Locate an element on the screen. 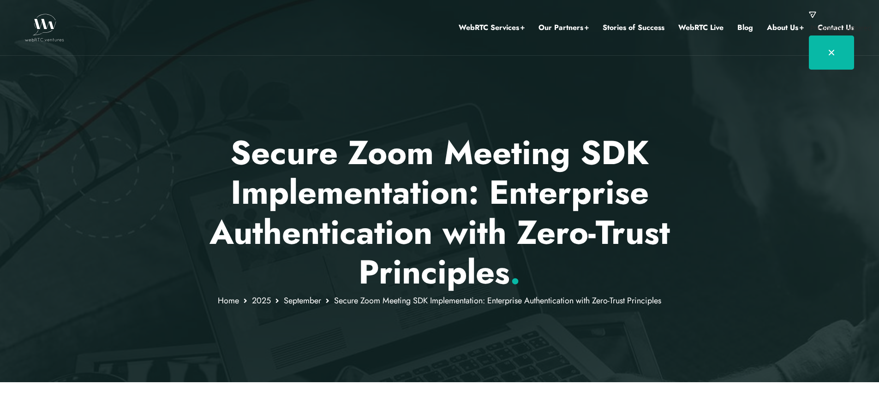 The width and height of the screenshot is (879, 420). a: Our Partners is located at coordinates (563, 28).